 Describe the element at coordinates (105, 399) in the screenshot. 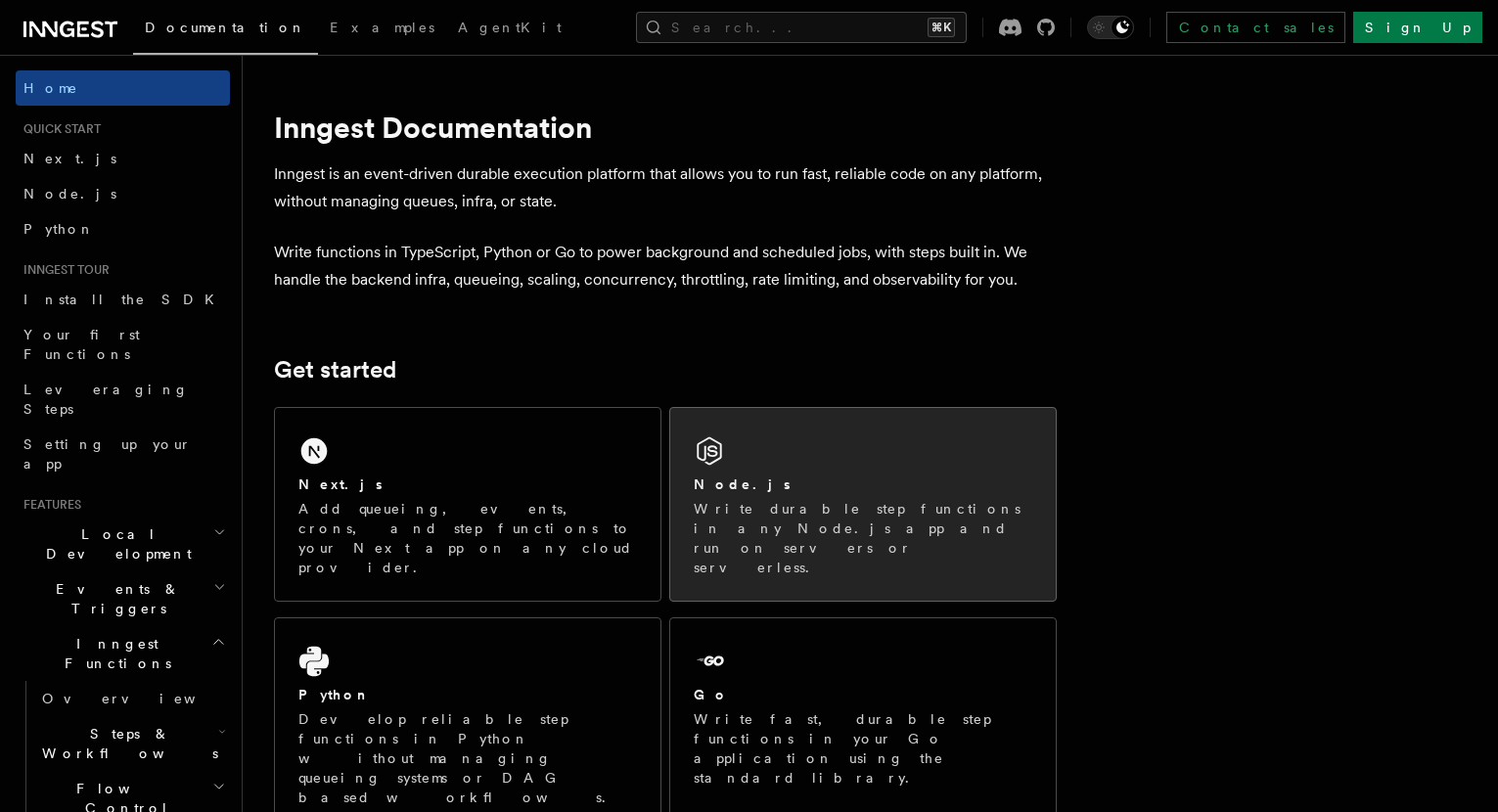

I see `span: Leveraging Steps` at that location.